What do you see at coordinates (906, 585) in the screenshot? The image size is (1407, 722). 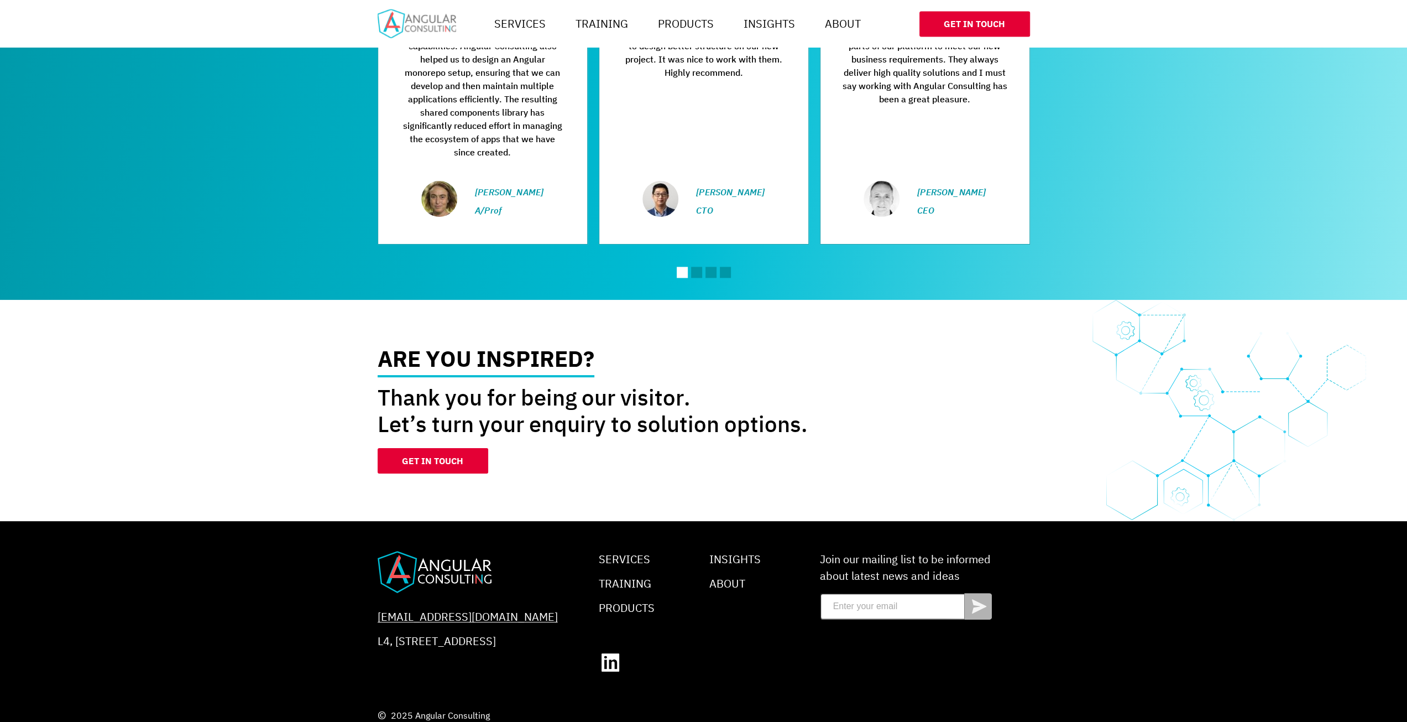 I see `form: Newsletter` at bounding box center [906, 585].